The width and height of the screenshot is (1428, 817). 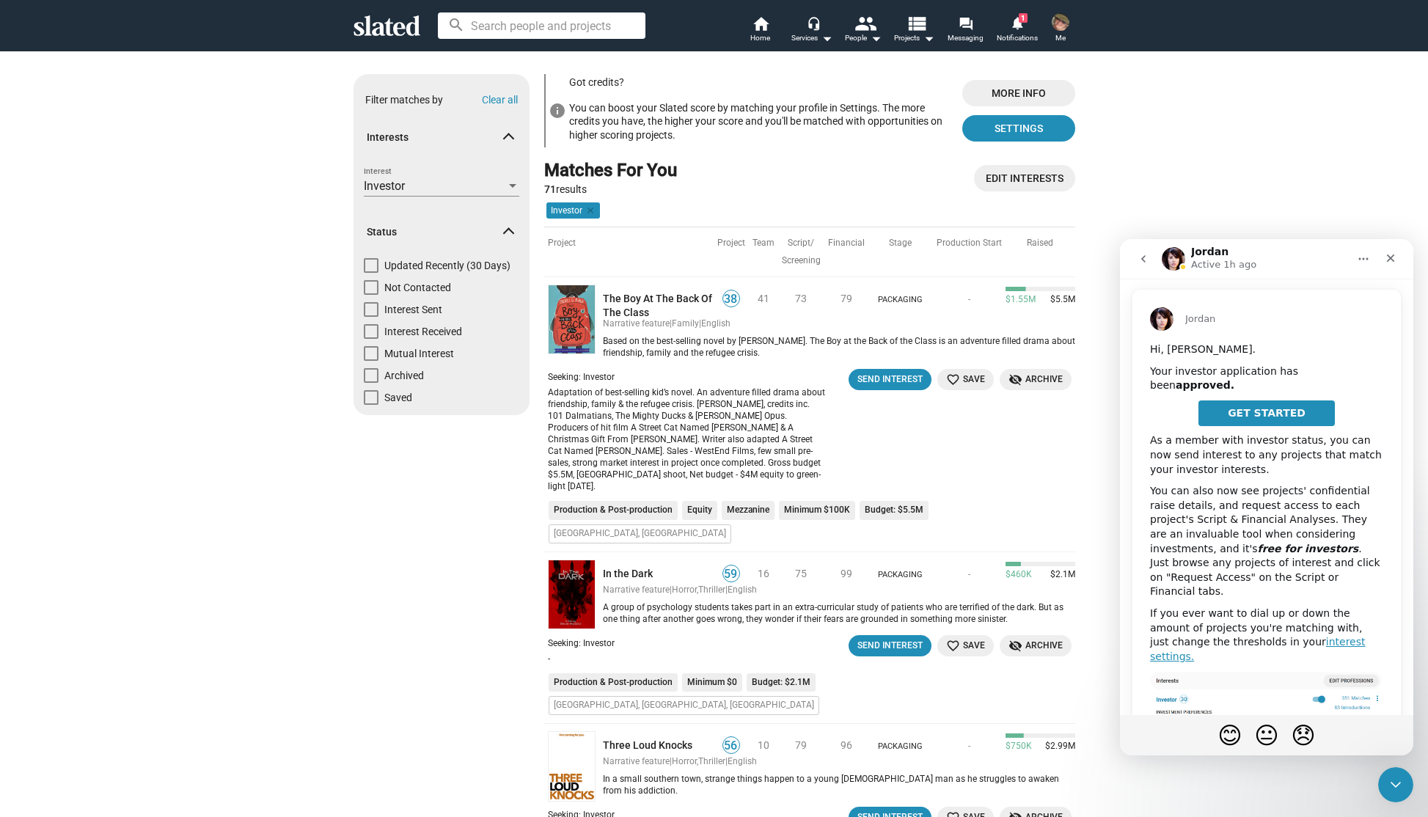 I want to click on mat-expansion-panel-header: Interests, so click(x=442, y=138).